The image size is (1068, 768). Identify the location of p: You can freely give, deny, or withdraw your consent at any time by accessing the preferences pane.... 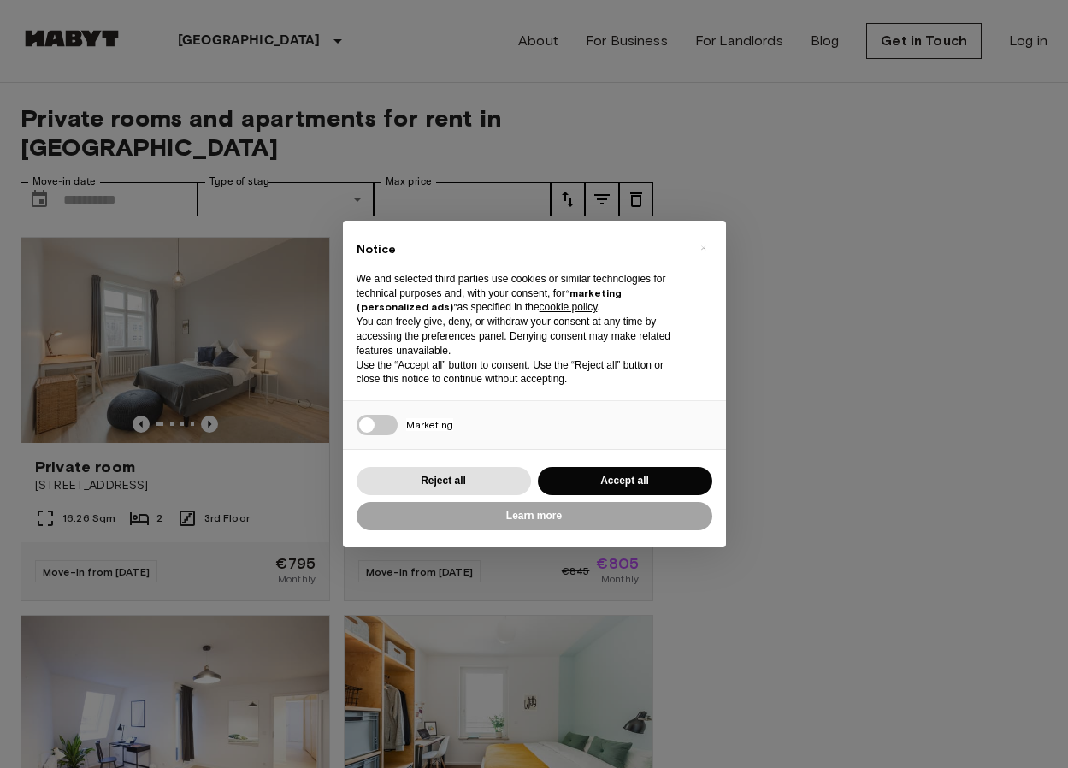
(521, 336).